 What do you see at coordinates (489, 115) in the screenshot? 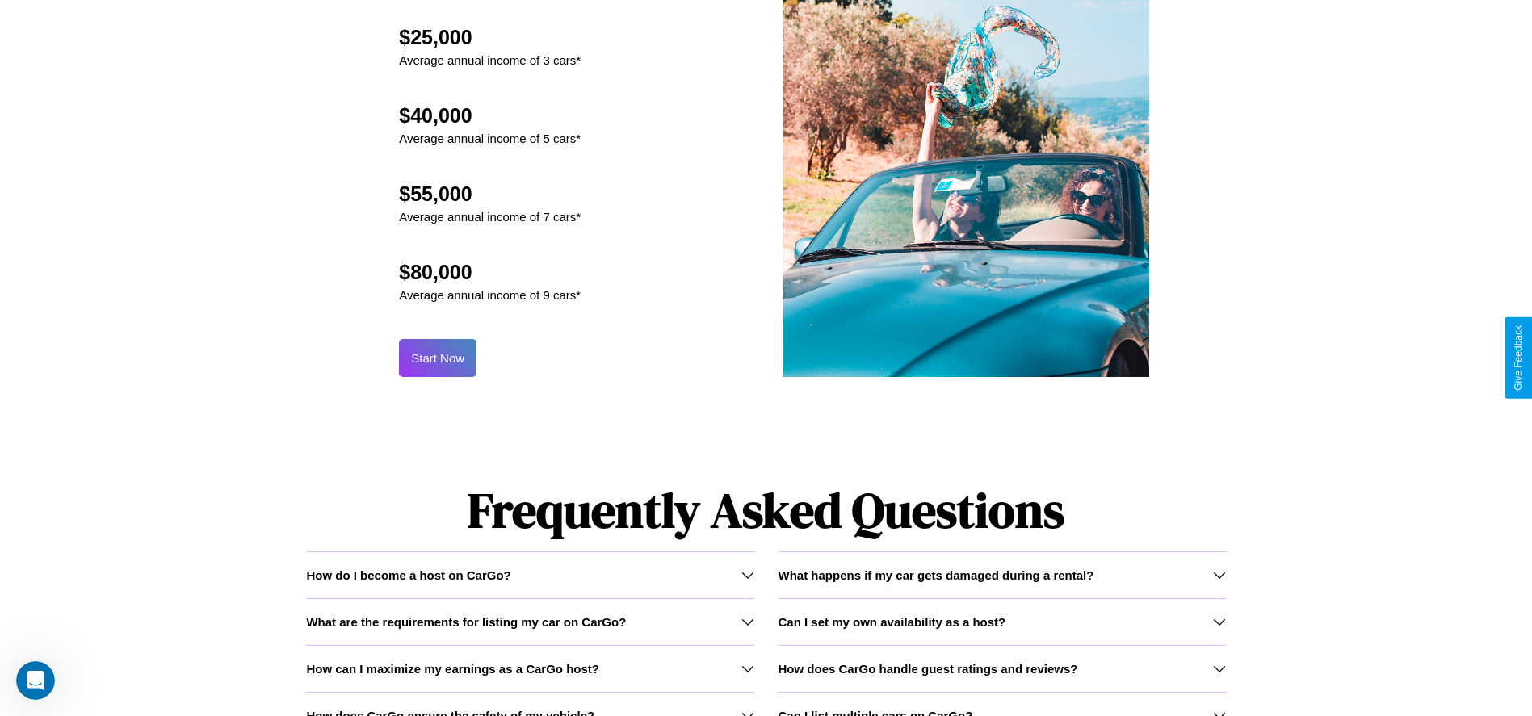
I see `h2: $40,000` at bounding box center [489, 115].